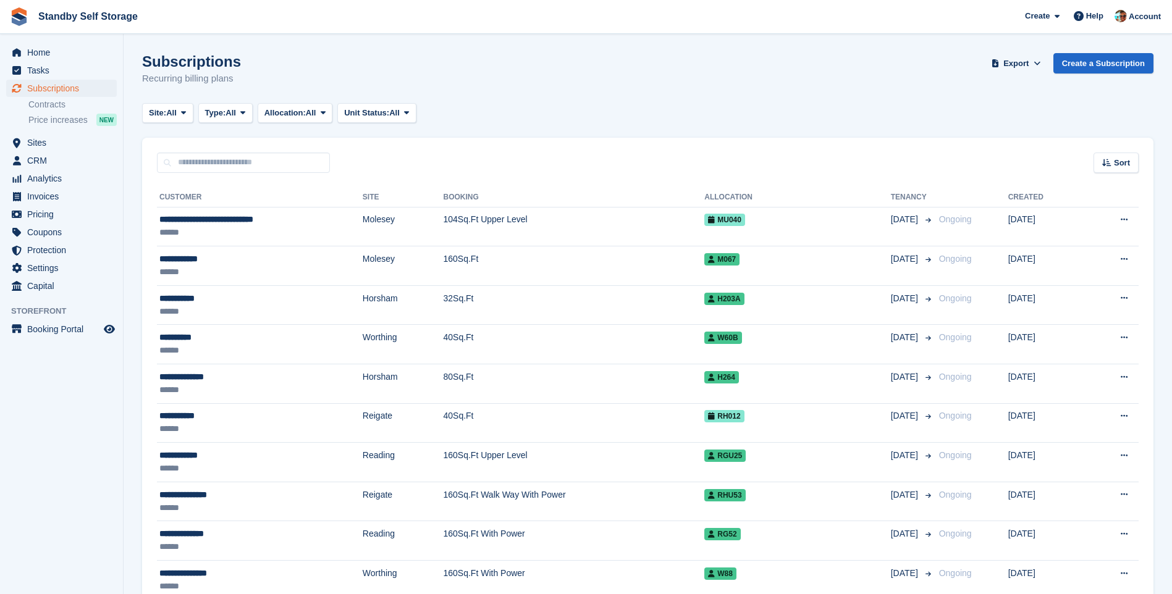 The width and height of the screenshot is (1172, 594). I want to click on button: Site: All, so click(167, 113).